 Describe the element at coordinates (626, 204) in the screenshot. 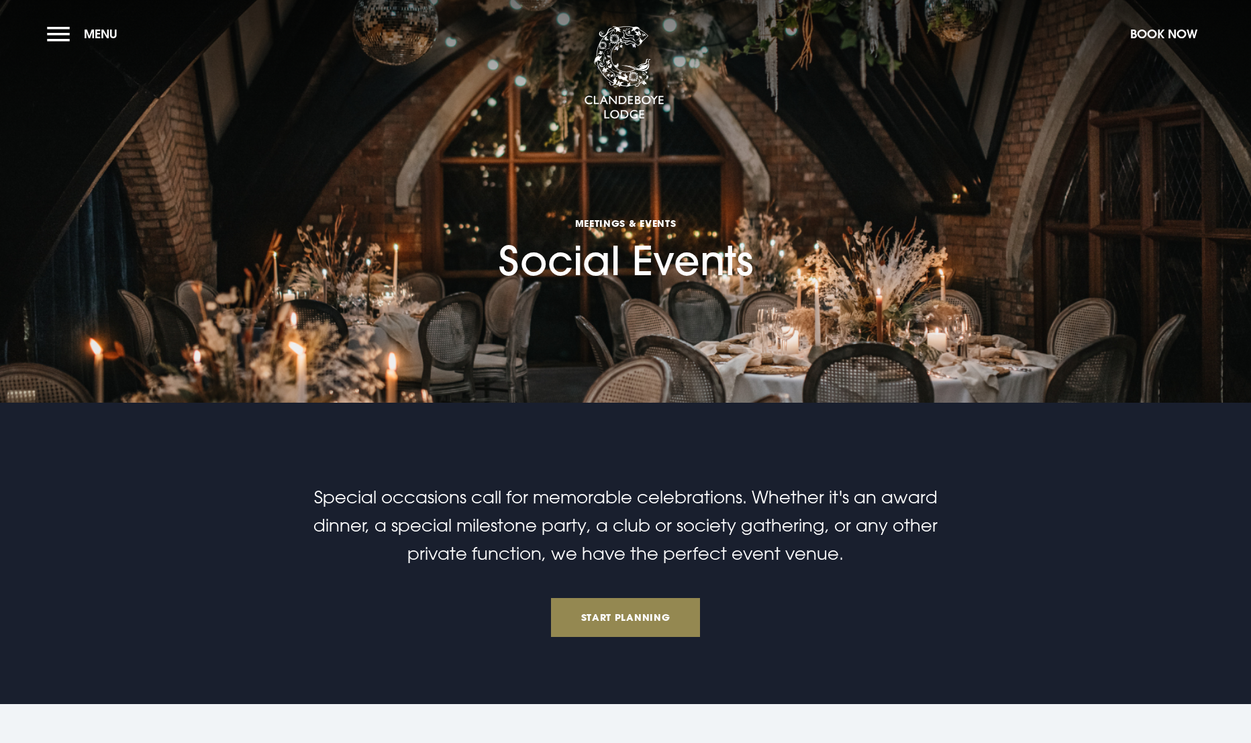

I see `h1: Social Events` at that location.